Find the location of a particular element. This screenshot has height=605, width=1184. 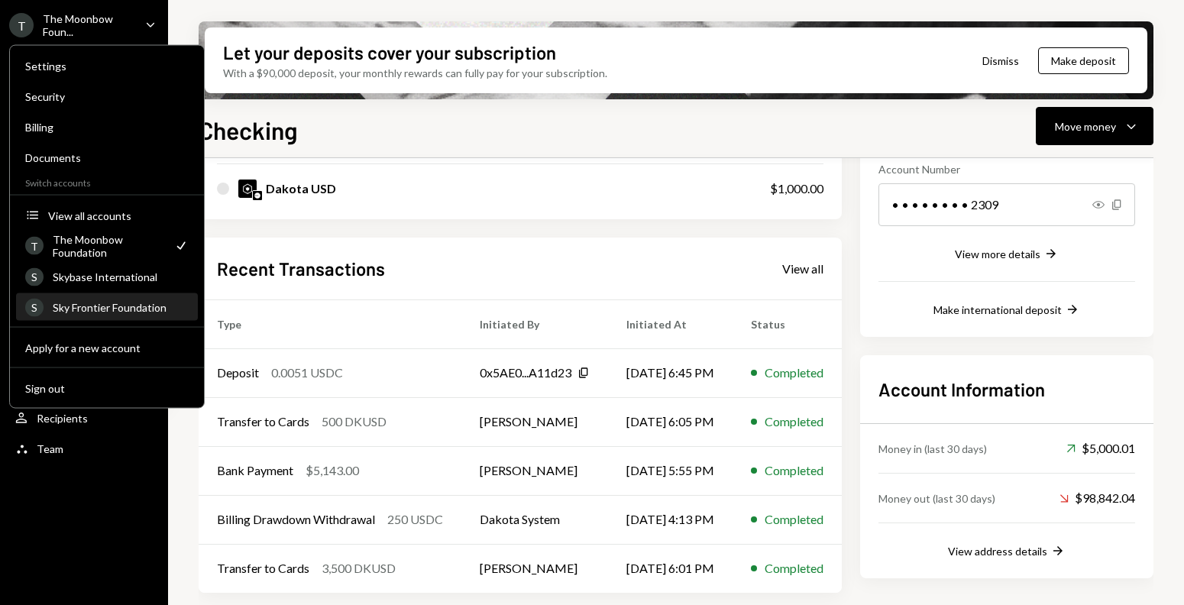

div: Apply for a new account is located at coordinates (107, 347).